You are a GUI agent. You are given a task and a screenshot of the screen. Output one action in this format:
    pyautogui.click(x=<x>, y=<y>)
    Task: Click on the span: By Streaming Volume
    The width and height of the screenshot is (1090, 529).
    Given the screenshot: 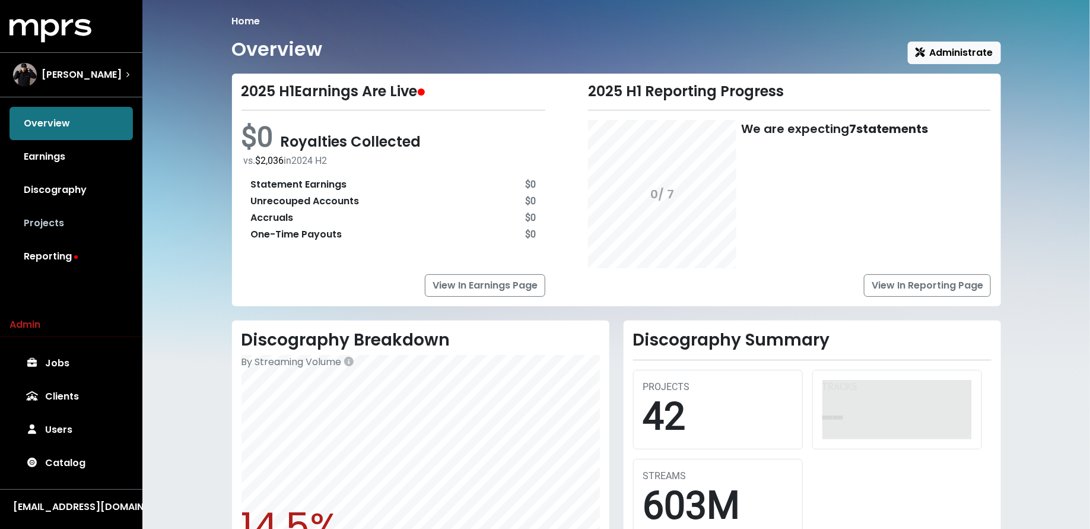 What is the action you would take?
    pyautogui.click(x=291, y=361)
    